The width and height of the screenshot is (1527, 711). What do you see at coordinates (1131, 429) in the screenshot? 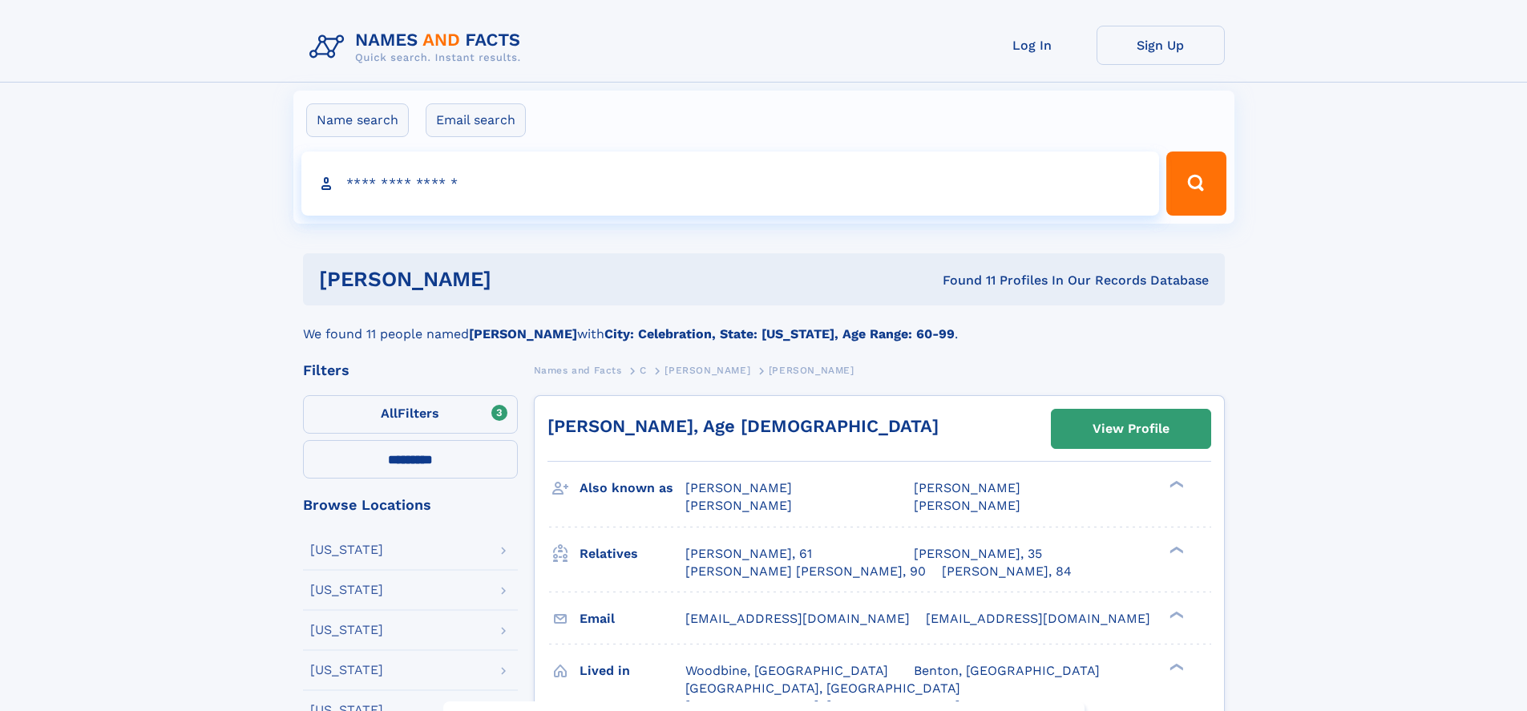
I see `a: View Profile` at bounding box center [1131, 429].